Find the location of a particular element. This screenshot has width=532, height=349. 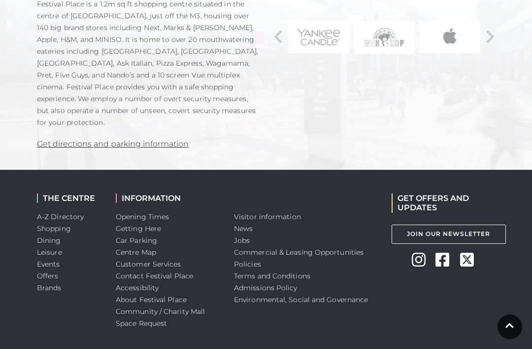

a: Opening Times is located at coordinates (142, 216).